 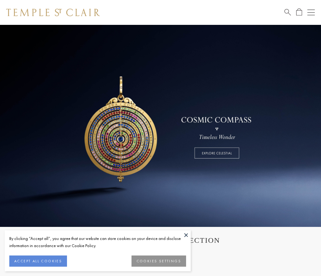 I want to click on a: Open Shopping Bag, so click(x=299, y=12).